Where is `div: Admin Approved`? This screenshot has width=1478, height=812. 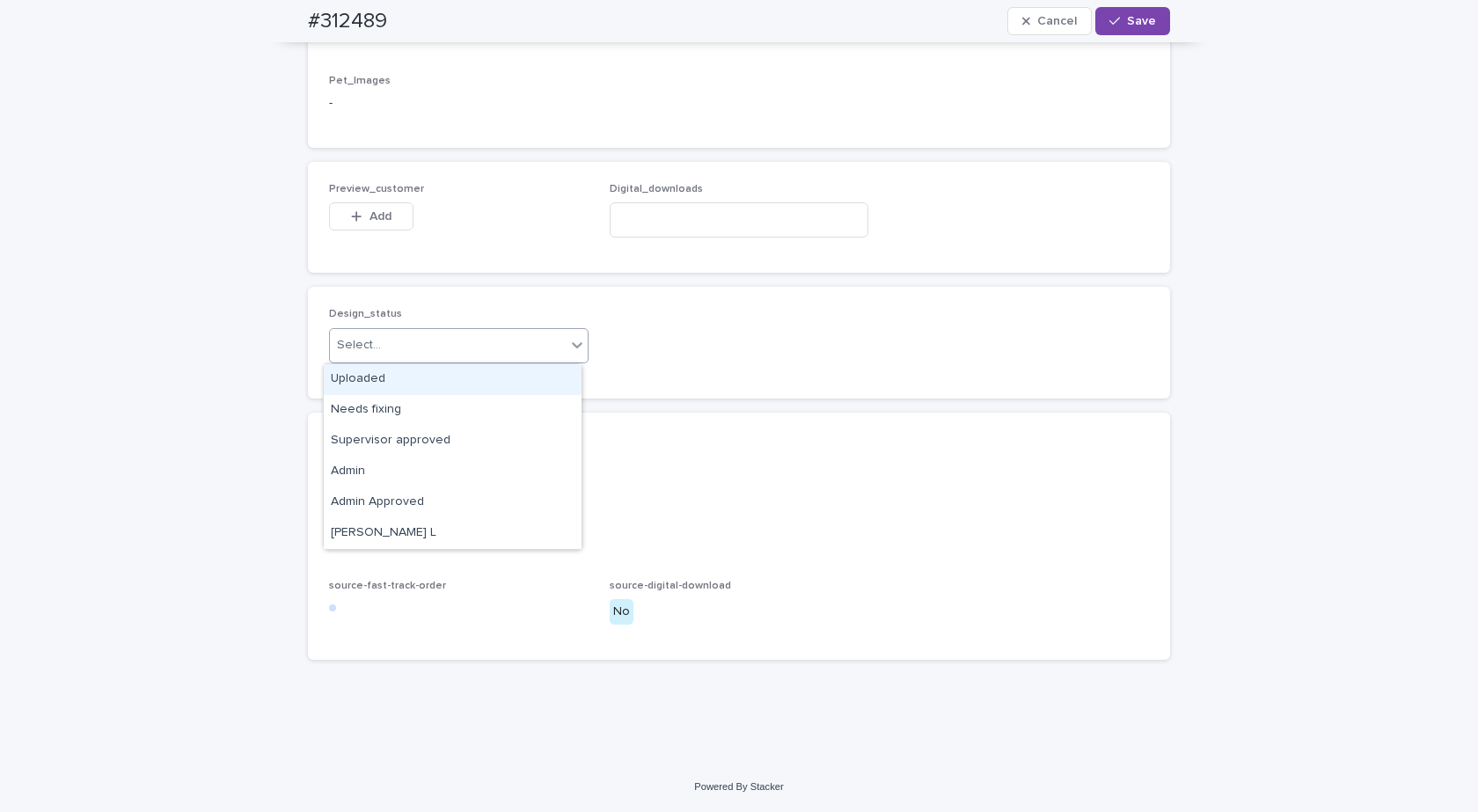
div: Admin Approved is located at coordinates (452, 503).